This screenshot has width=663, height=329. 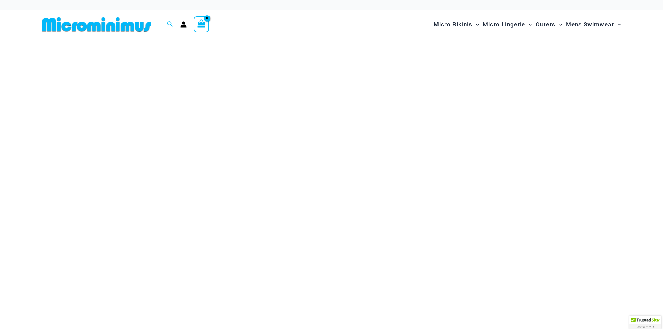 I want to click on nav: Site Navigation, so click(x=528, y=24).